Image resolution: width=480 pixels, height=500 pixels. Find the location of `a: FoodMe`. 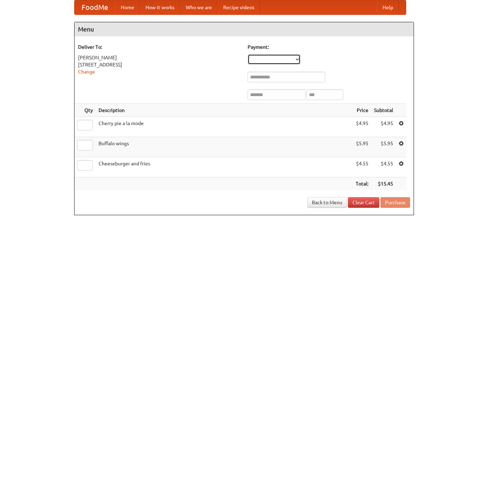

a: FoodMe is located at coordinates (95, 7).